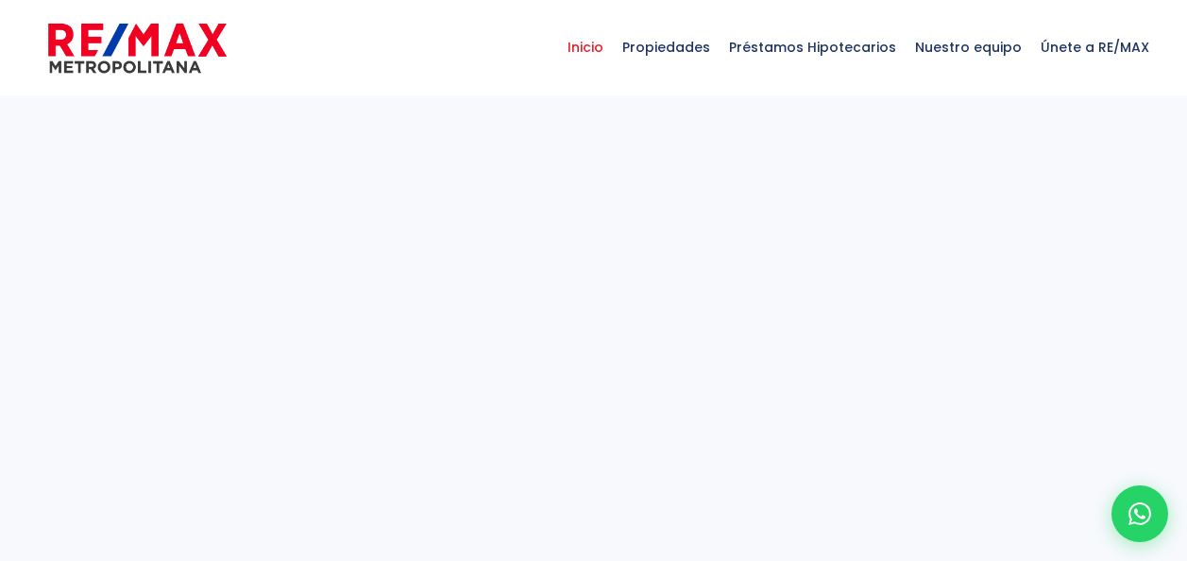  What do you see at coordinates (585, 47) in the screenshot?
I see `span: Inicio` at bounding box center [585, 47].